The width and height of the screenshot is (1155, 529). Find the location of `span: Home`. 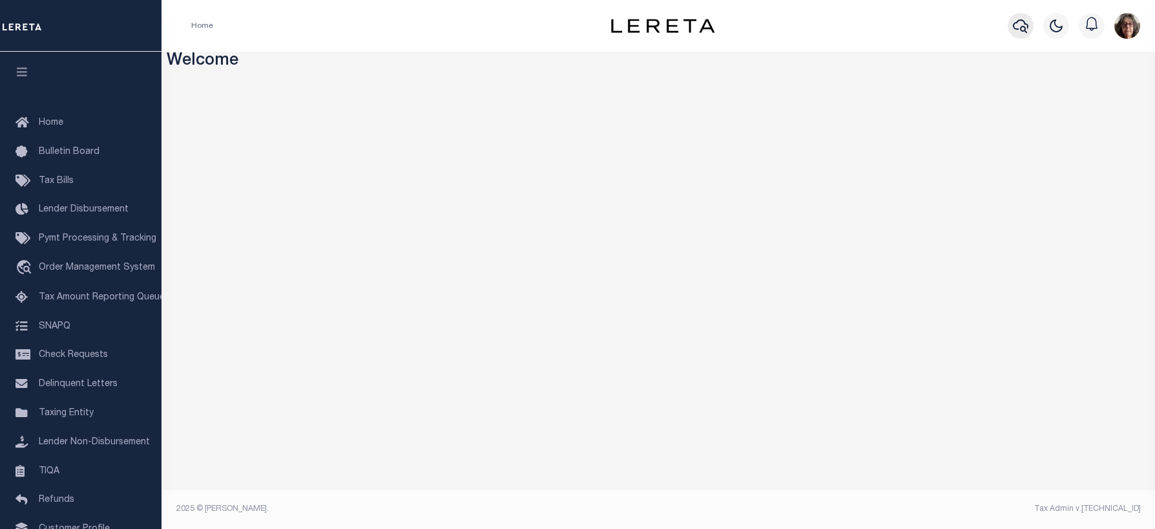

span: Home is located at coordinates (51, 123).